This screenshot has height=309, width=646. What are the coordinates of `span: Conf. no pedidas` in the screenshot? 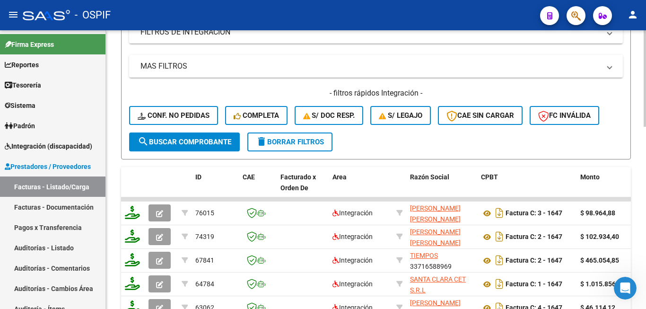 It's located at (174, 115).